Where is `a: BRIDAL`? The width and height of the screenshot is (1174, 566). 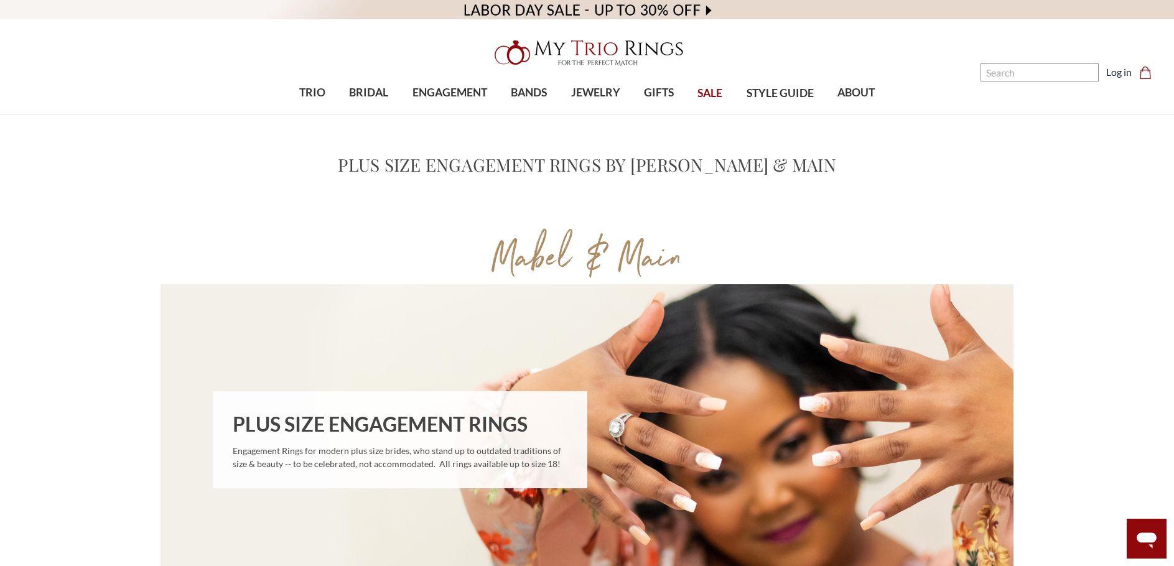
a: BRIDAL is located at coordinates (368, 93).